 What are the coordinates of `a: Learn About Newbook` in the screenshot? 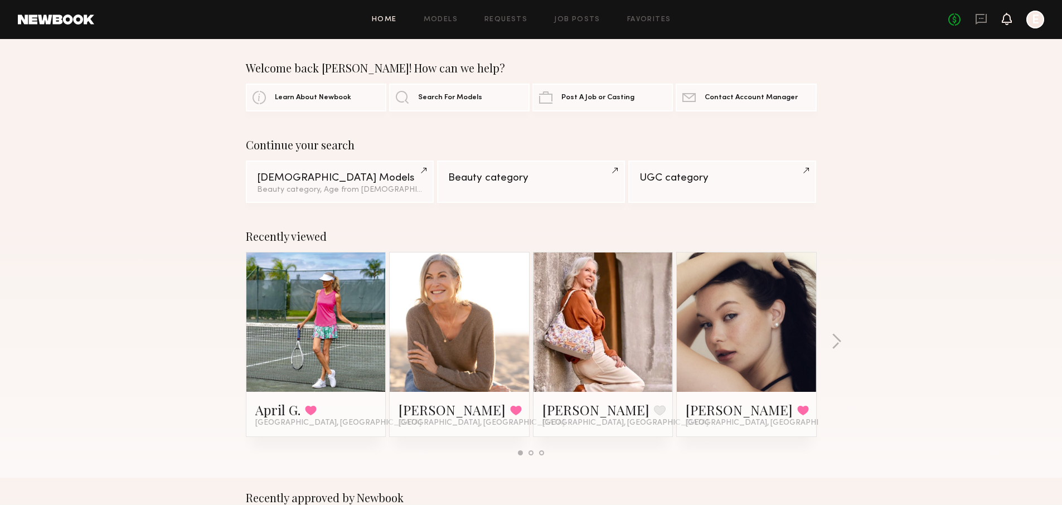 It's located at (316, 98).